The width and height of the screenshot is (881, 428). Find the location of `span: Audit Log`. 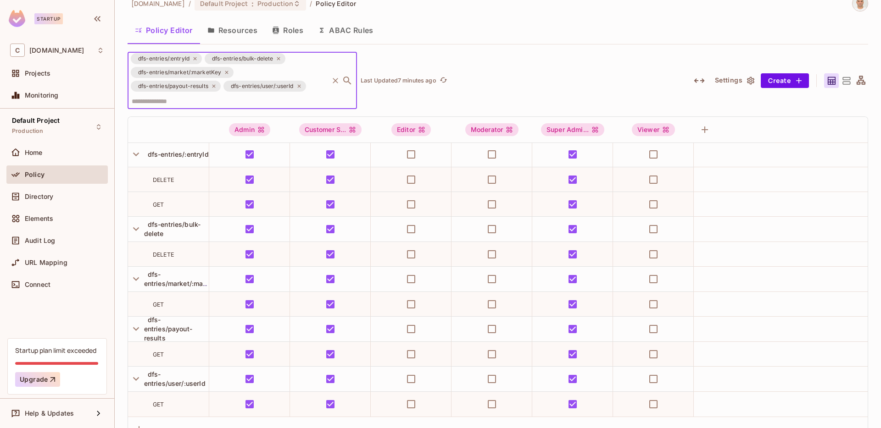

span: Audit Log is located at coordinates (40, 241).